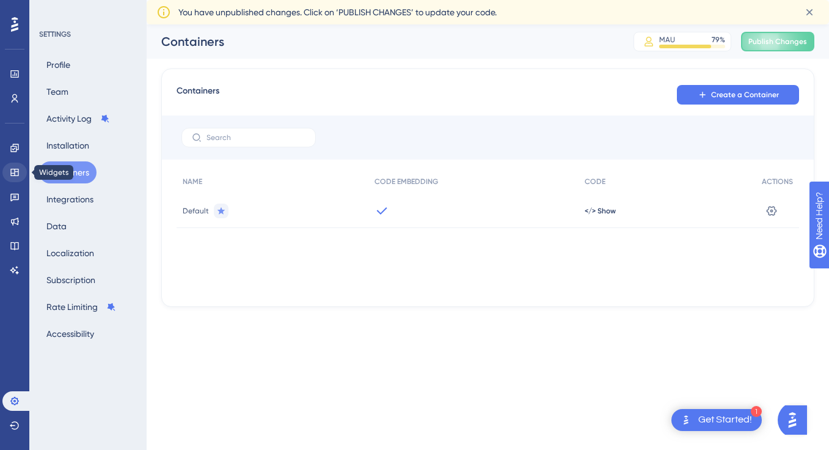 Image resolution: width=829 pixels, height=450 pixels. I want to click on button: Rate Limiting, so click(81, 307).